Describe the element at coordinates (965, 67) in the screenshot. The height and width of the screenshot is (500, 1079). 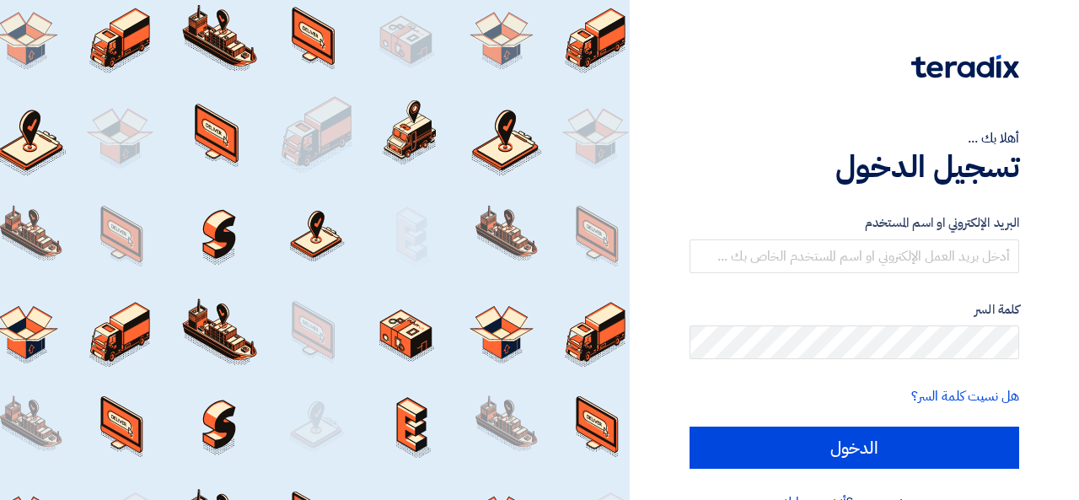
I see `img: Teradix logo` at that location.